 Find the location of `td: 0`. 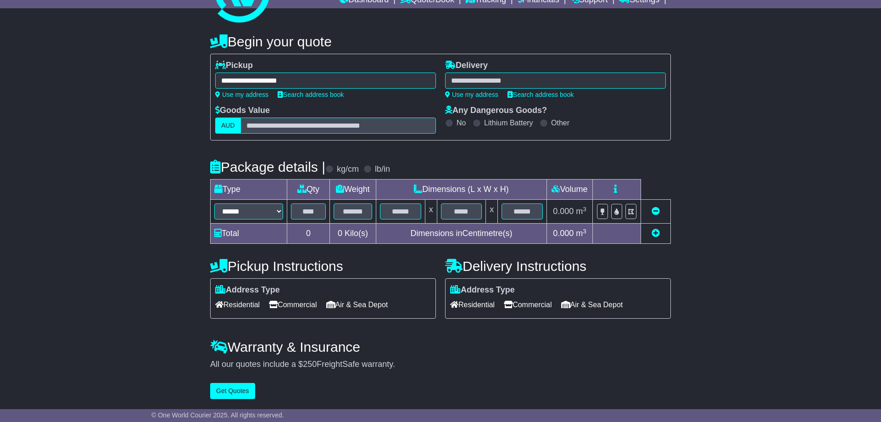

td: 0 is located at coordinates (308, 234).